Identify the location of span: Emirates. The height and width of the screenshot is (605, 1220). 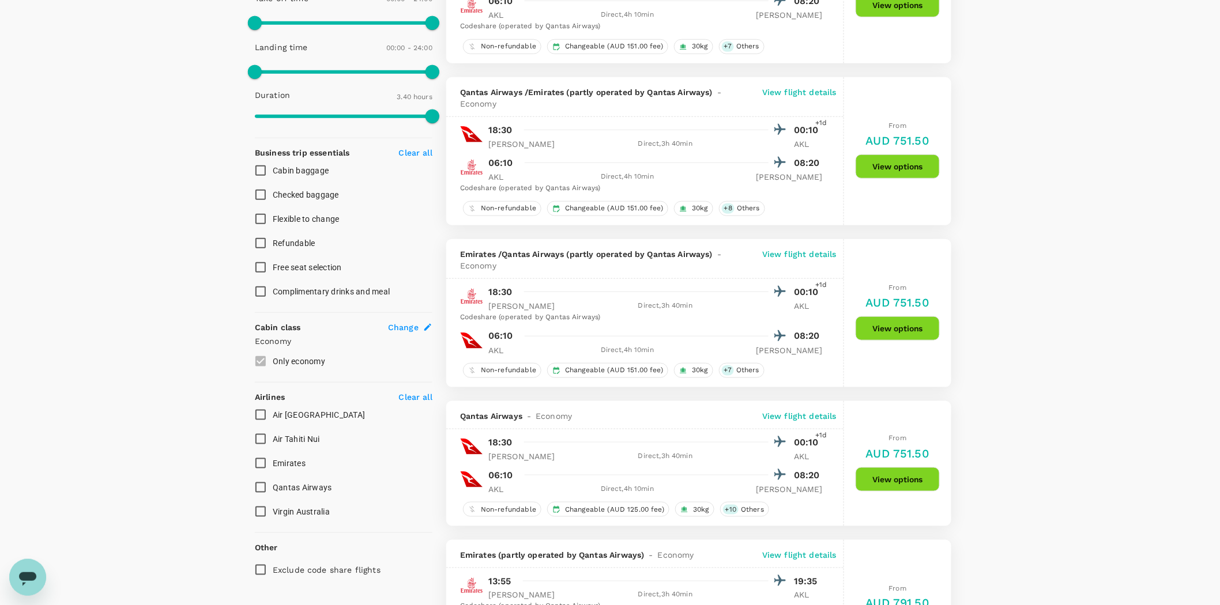
(289, 464).